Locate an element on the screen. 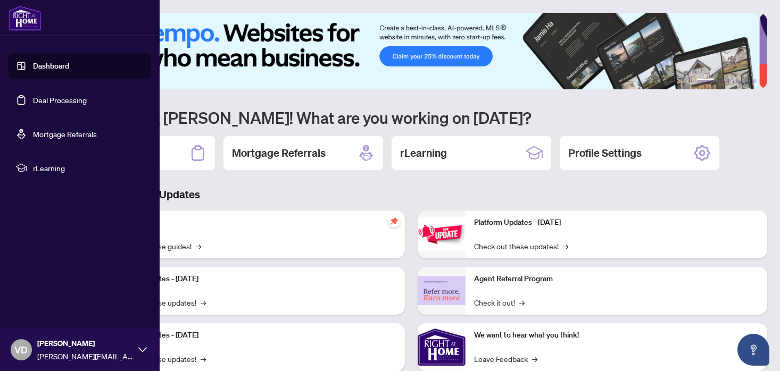 Image resolution: width=780 pixels, height=371 pixels. a: Check out these updates!→ is located at coordinates (521, 246).